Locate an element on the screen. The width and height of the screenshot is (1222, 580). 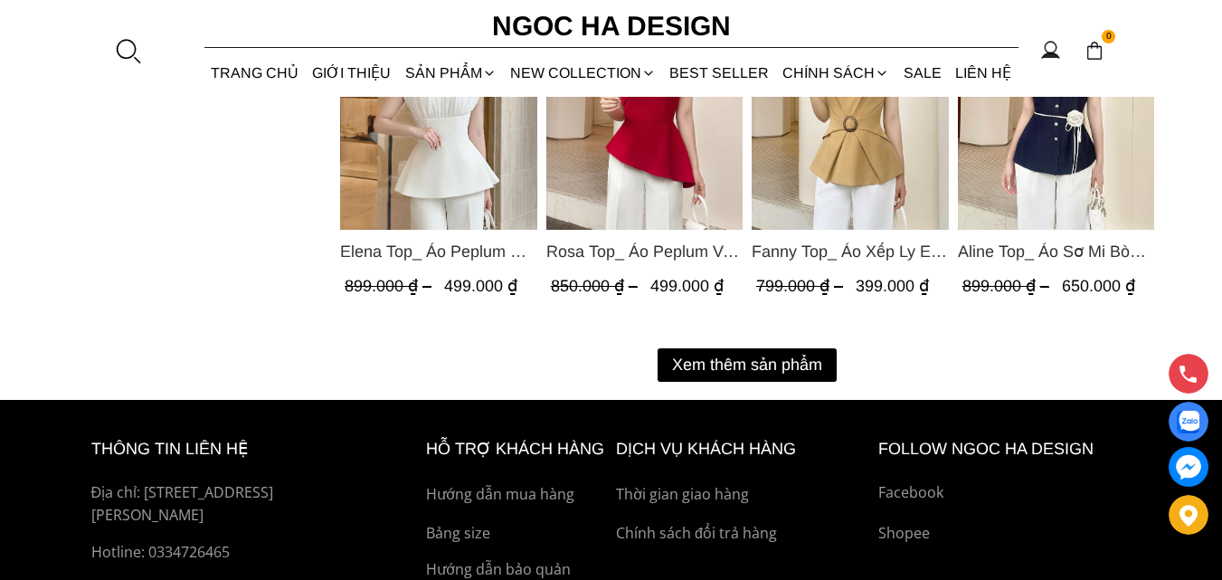
a: GIỚI THIỆU is located at coordinates (352, 72).